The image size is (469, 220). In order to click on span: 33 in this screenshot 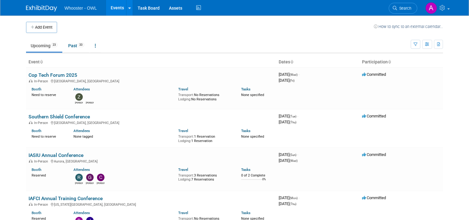, I will do `click(81, 45)`.